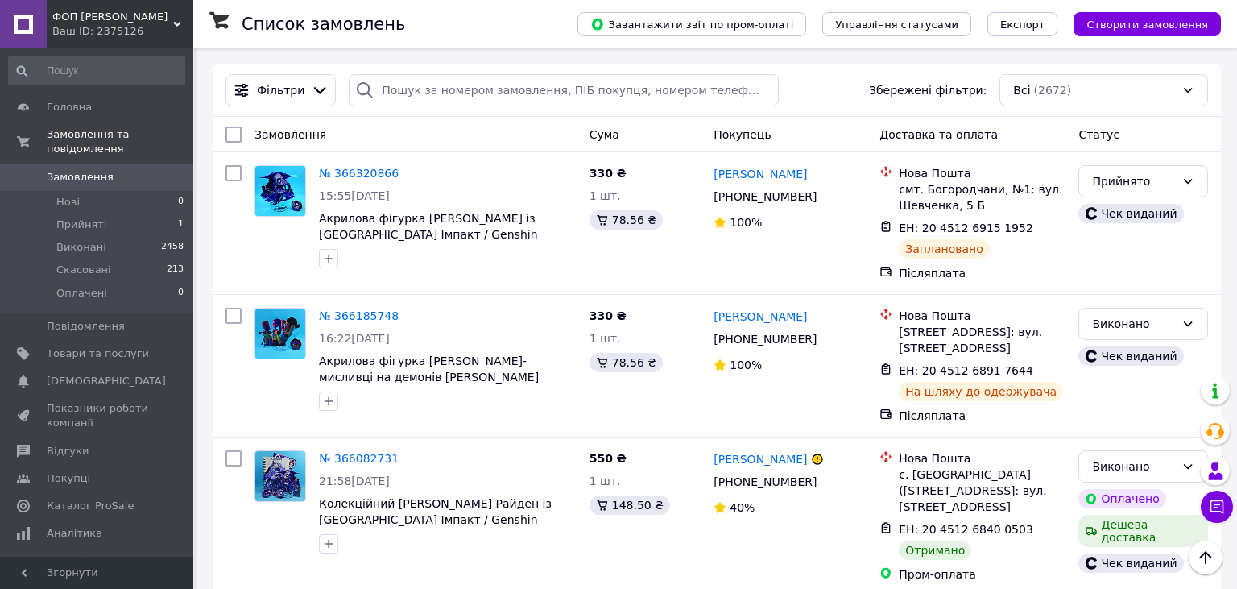  Describe the element at coordinates (74, 533) in the screenshot. I see `span: Аналітика` at that location.